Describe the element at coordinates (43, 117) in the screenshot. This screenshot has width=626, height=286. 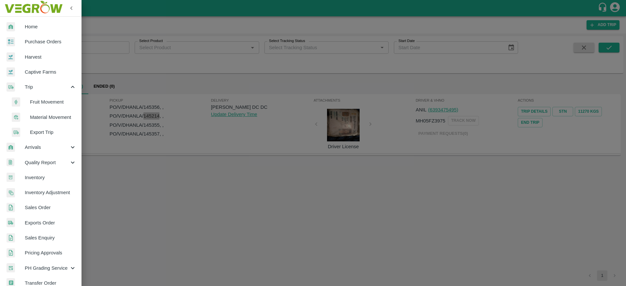
I see `a: materialMaterial Movement` at that location.